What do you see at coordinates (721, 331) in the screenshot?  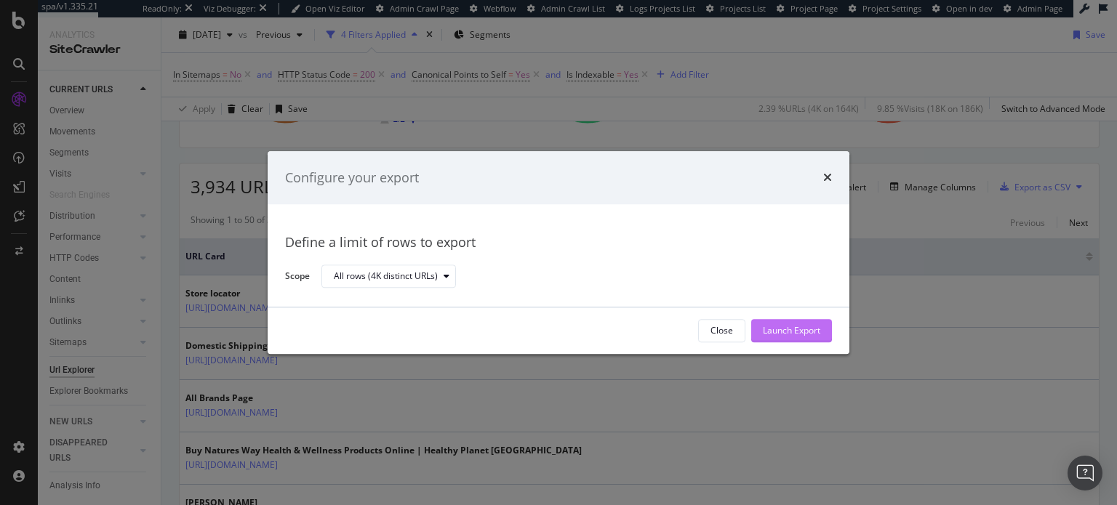 I see `button: Close` at bounding box center [721, 331].